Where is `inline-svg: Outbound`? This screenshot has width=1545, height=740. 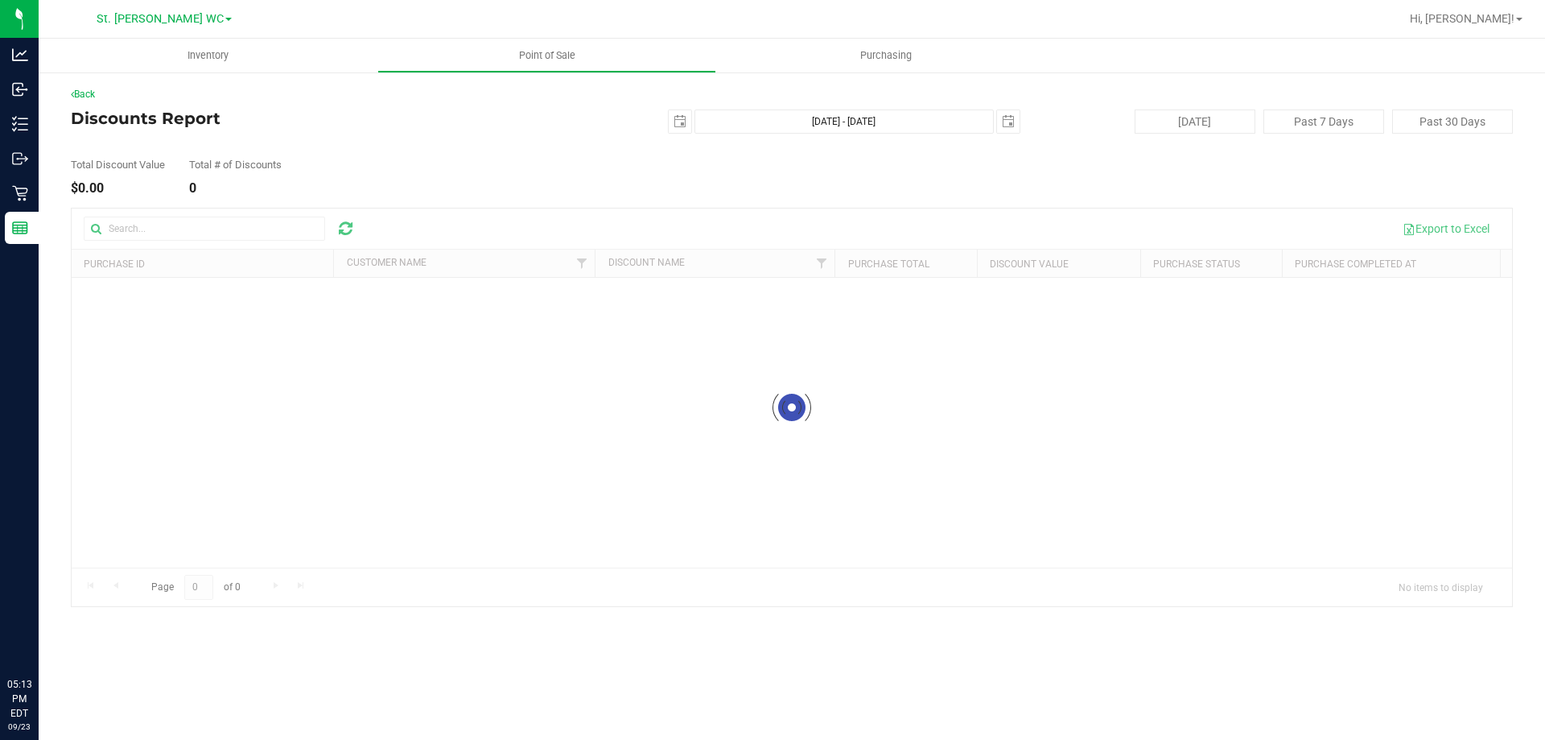 inline-svg: Outbound is located at coordinates (20, 159).